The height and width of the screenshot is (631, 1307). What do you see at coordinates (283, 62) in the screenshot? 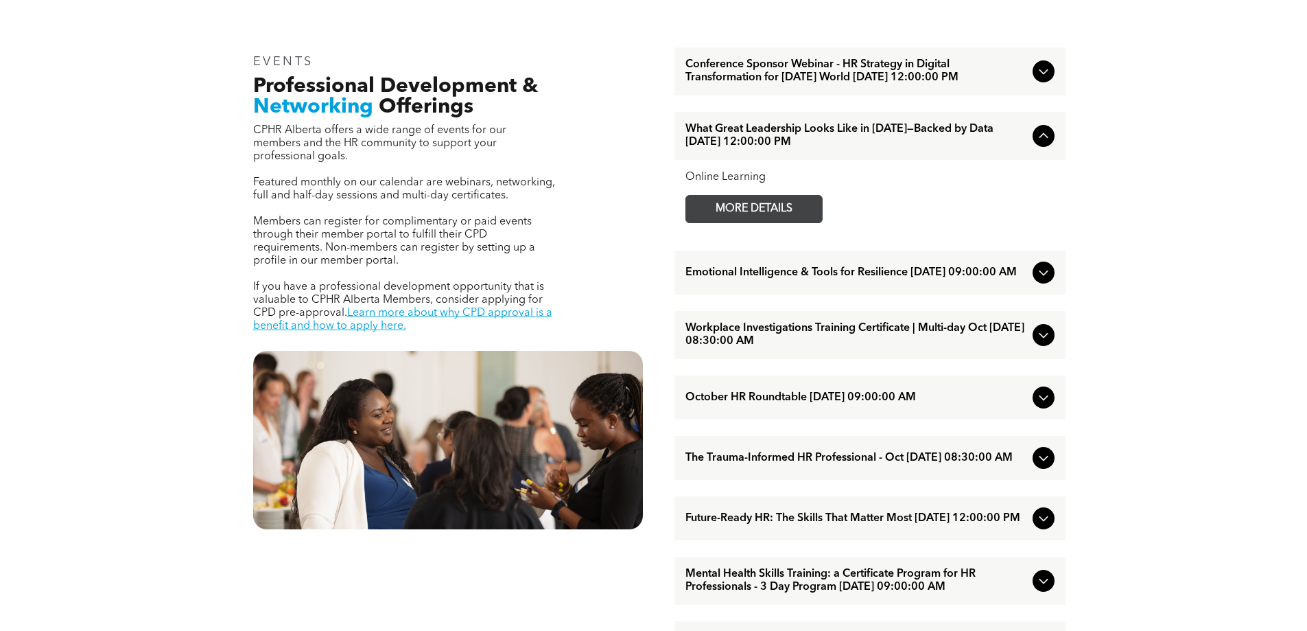
I see `span: EVENTS` at bounding box center [283, 62].